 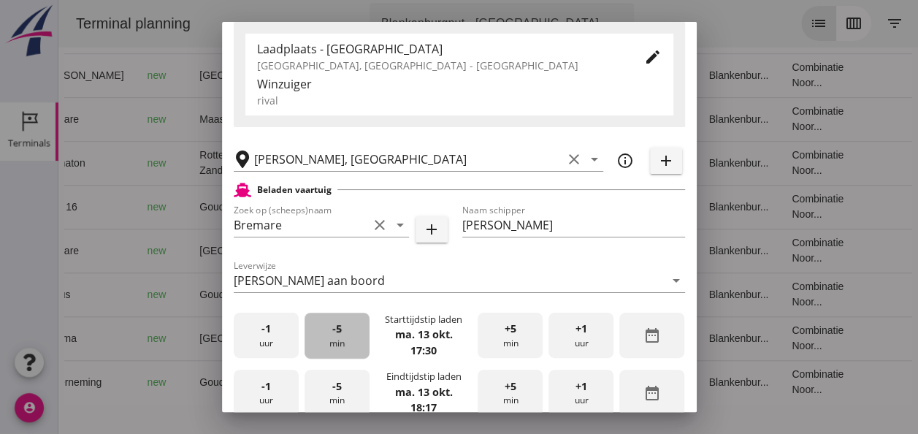 I want to click on td: 1298, so click(x=342, y=207).